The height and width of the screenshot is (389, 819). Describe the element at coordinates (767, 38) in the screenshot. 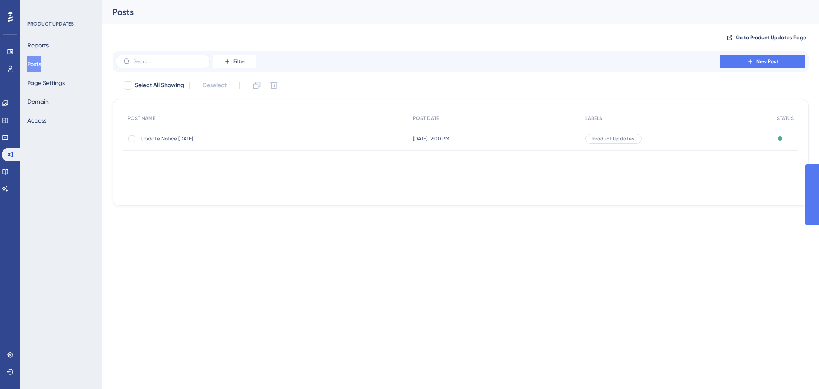

I see `button: Go to Product Updates Page` at that location.